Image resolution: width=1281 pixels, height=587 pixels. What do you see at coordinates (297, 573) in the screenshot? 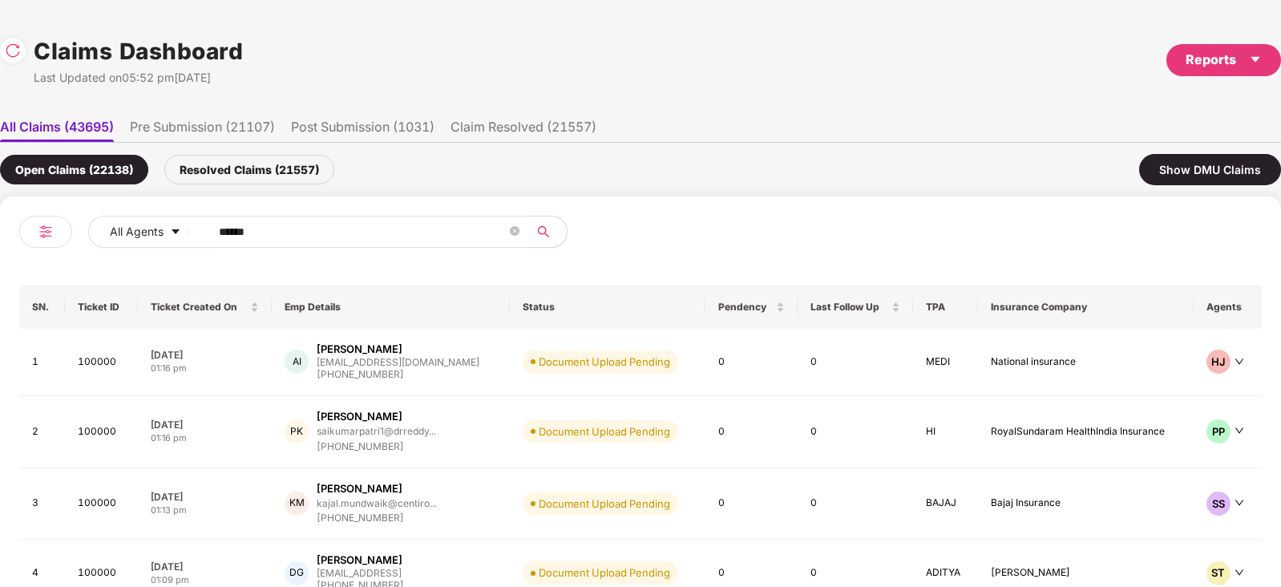
I see `div: DG` at bounding box center [297, 573].